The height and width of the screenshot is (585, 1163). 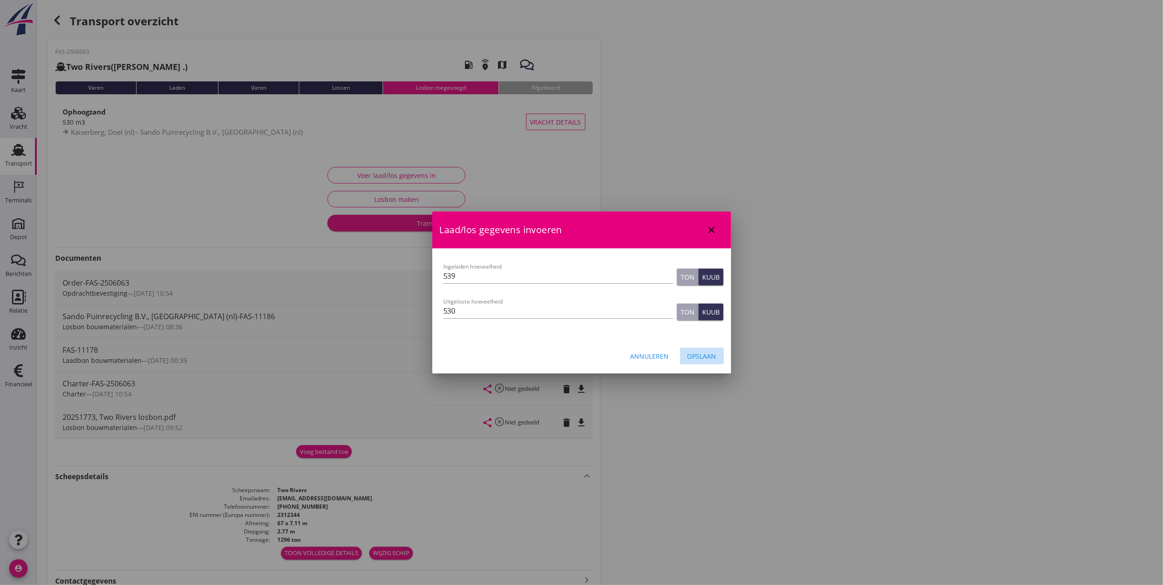 I want to click on div: Laad/los gegevens invoeren, so click(x=582, y=230).